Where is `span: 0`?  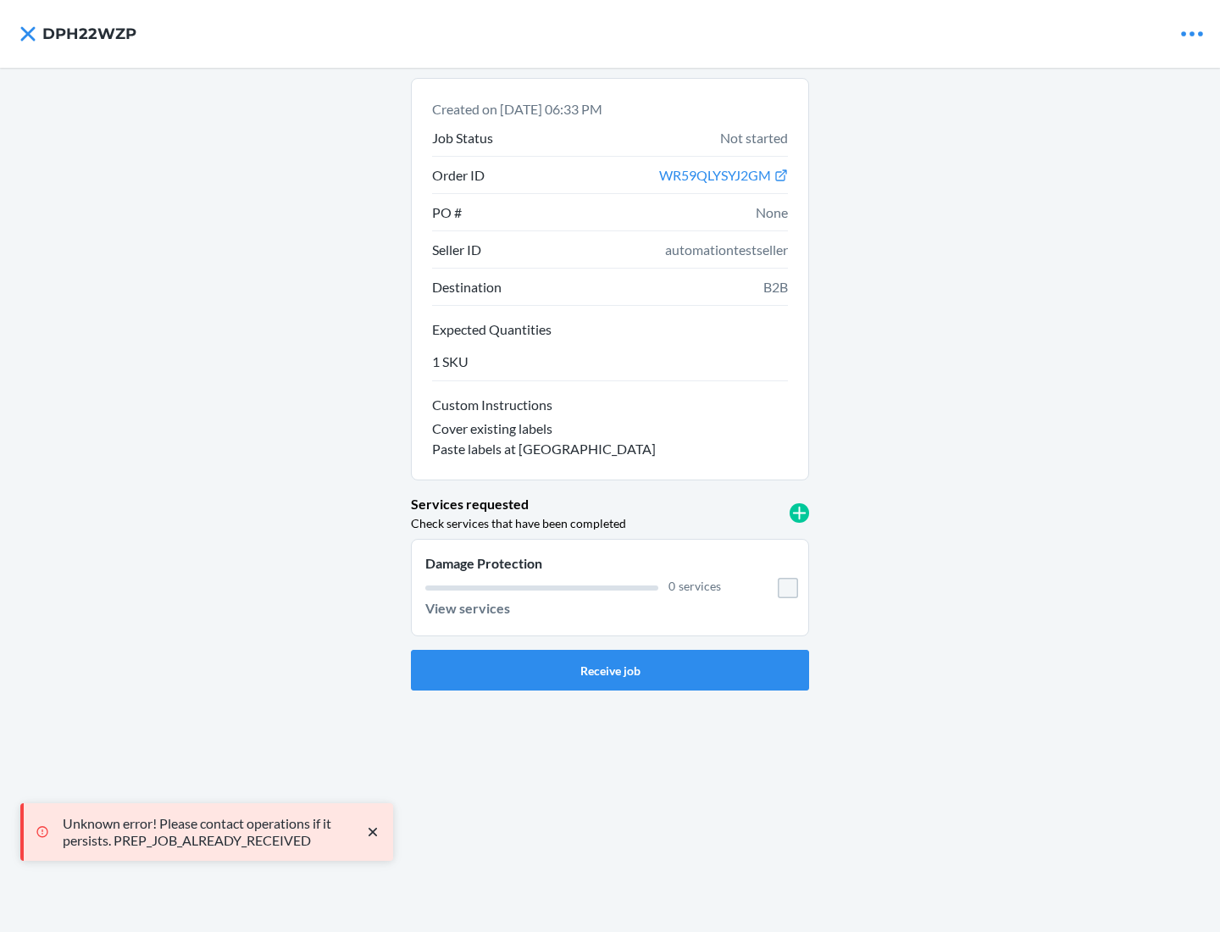
span: 0 is located at coordinates (672, 585).